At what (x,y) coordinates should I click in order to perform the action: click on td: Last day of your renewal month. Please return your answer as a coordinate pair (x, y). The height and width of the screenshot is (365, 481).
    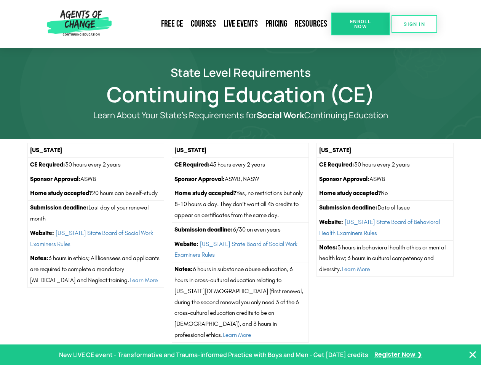
    Looking at the image, I should click on (96, 214).